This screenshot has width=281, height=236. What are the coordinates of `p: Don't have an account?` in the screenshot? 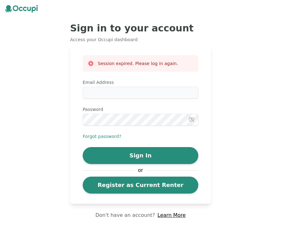 It's located at (125, 215).